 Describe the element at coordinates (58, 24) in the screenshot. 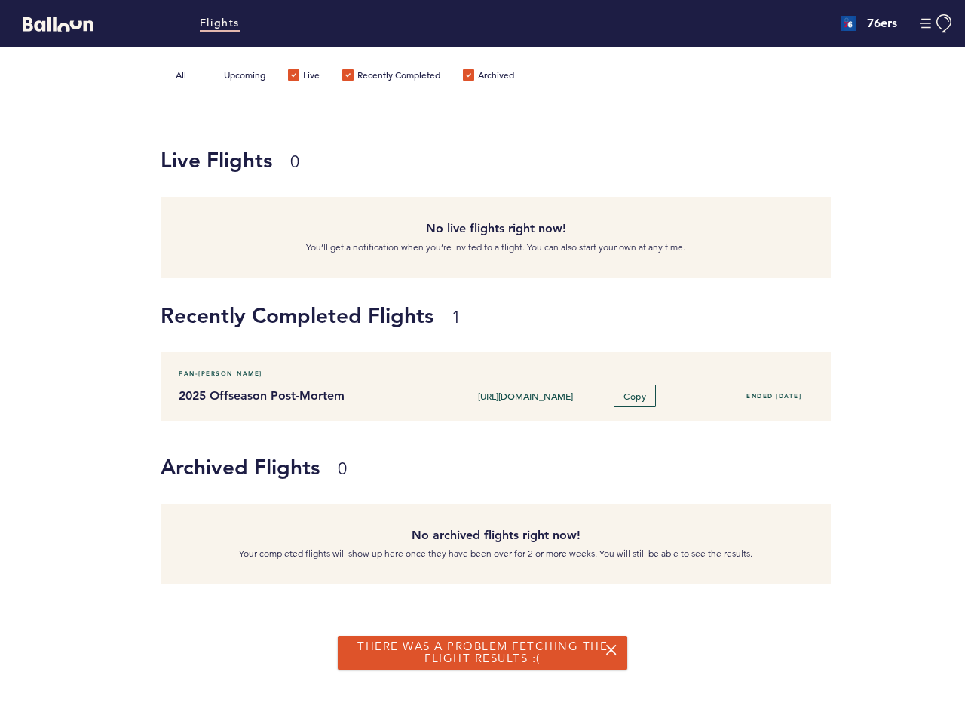

I see `svg: Balloon` at that location.